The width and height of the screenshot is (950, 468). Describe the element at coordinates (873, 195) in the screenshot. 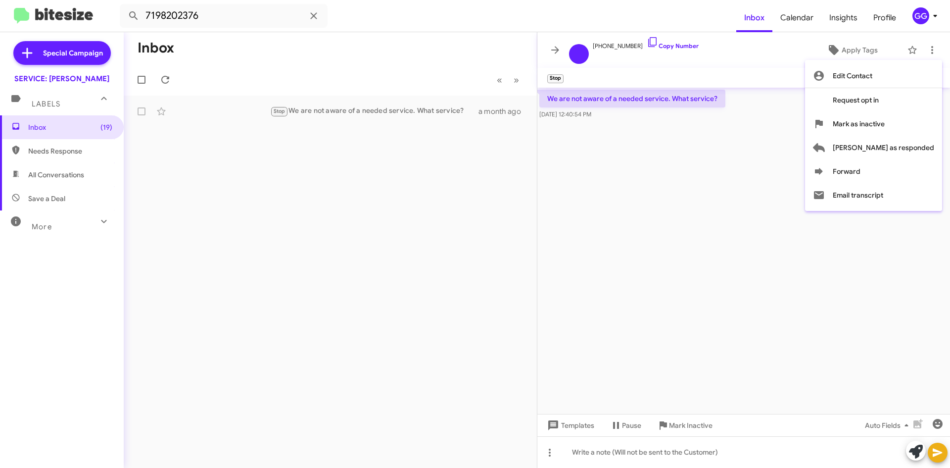

I see `button: Email transcript` at that location.